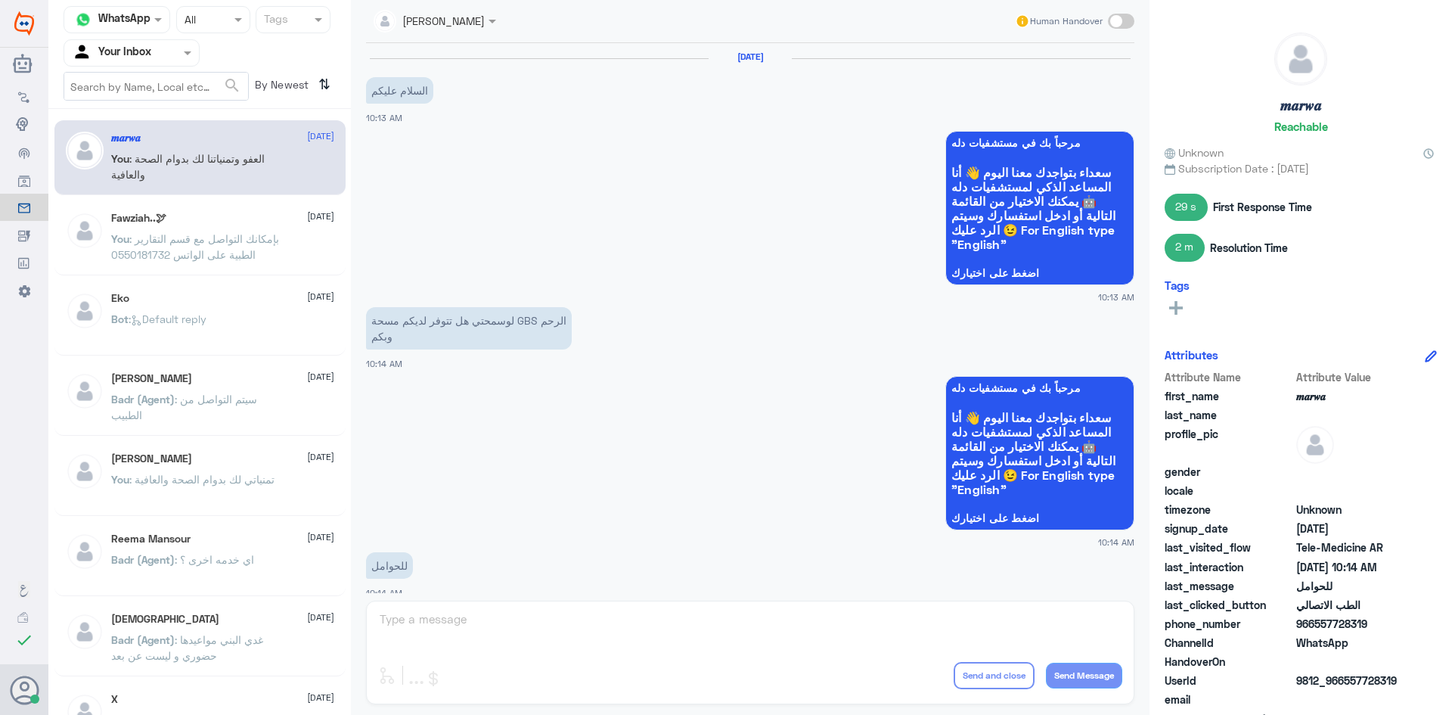  Describe the element at coordinates (1229, 414) in the screenshot. I see `span: last_name` at that location.